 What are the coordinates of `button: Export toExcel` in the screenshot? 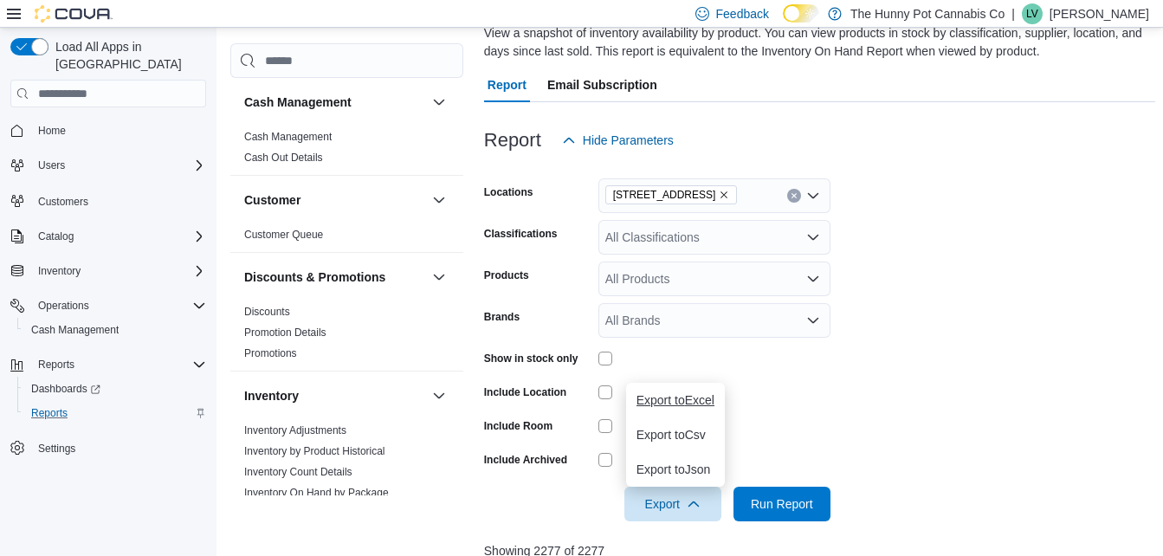 It's located at (675, 400).